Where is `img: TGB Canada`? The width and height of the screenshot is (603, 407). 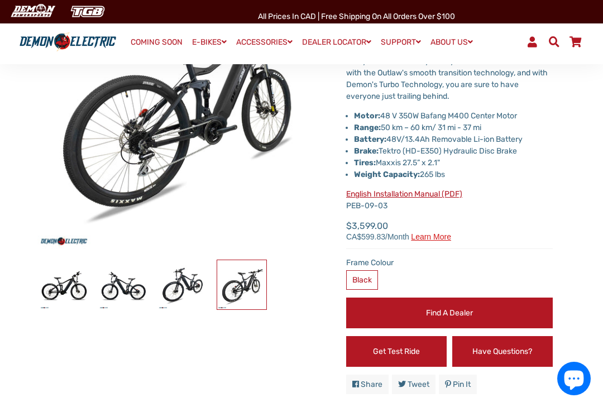
img: TGB Canada is located at coordinates (88, 11).